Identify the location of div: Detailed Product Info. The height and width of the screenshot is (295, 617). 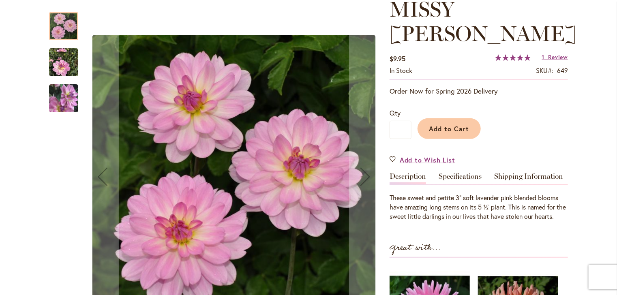
(479, 197).